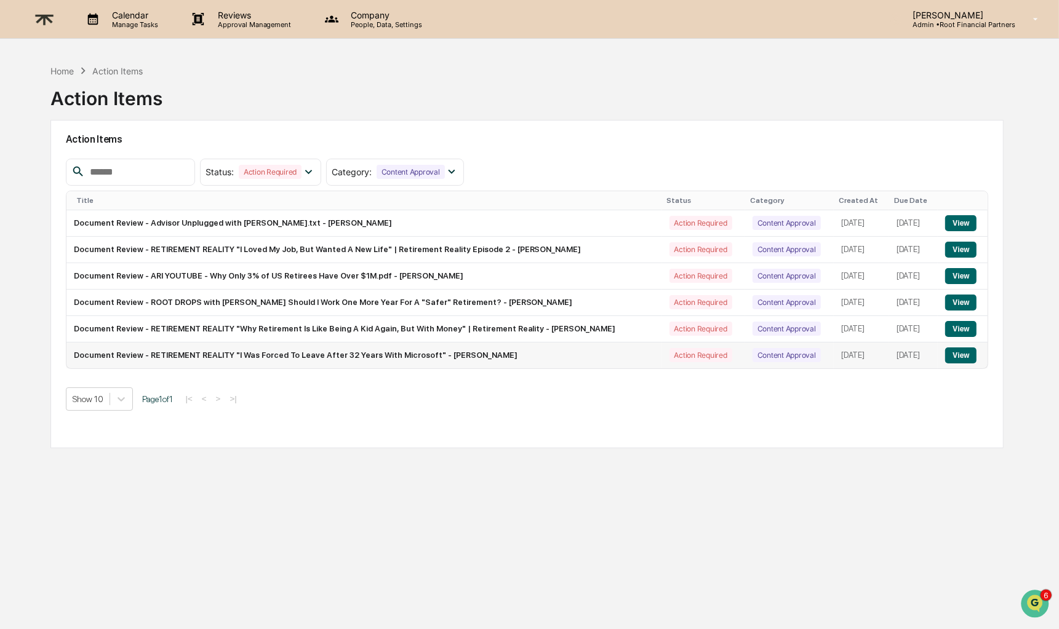  What do you see at coordinates (52, 258) in the screenshot?
I see `span: Preclearance` at bounding box center [52, 258].